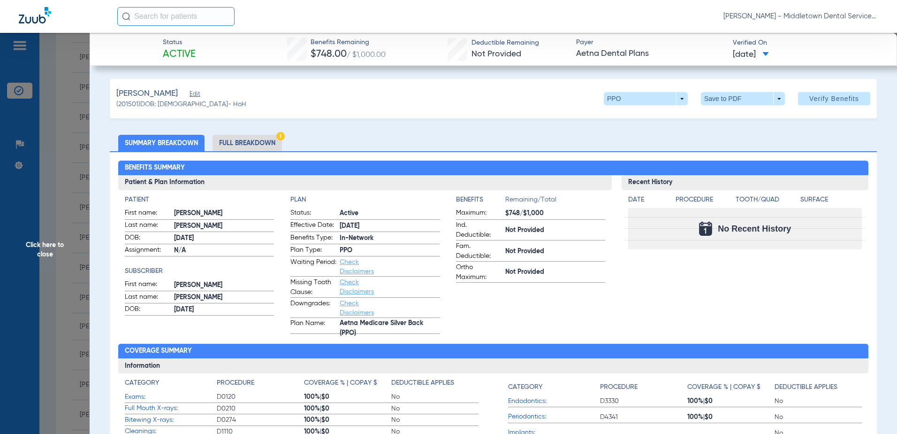 This screenshot has width=897, height=434. What do you see at coordinates (313, 213) in the screenshot?
I see `span: Status:` at bounding box center [313, 213].